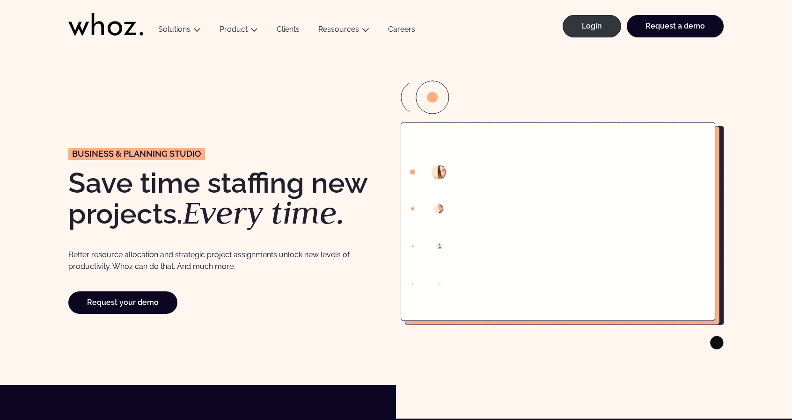 The width and height of the screenshot is (792, 420). I want to click on a: Ressources, so click(338, 29).